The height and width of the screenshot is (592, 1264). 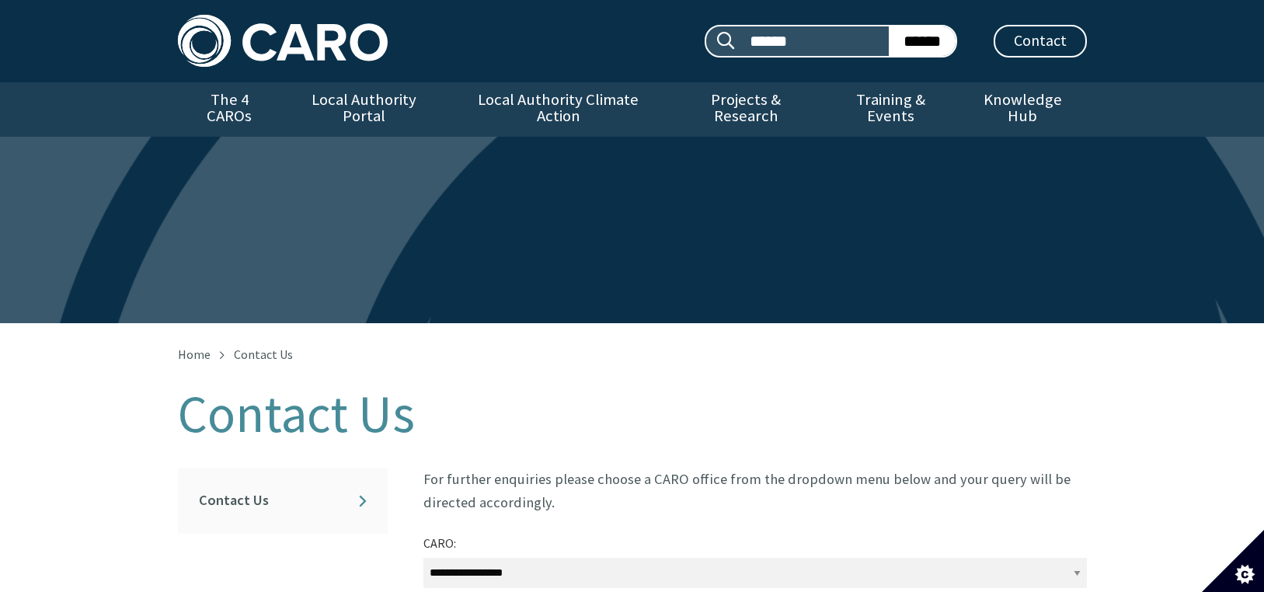 I want to click on a: Contact, so click(x=1040, y=41).